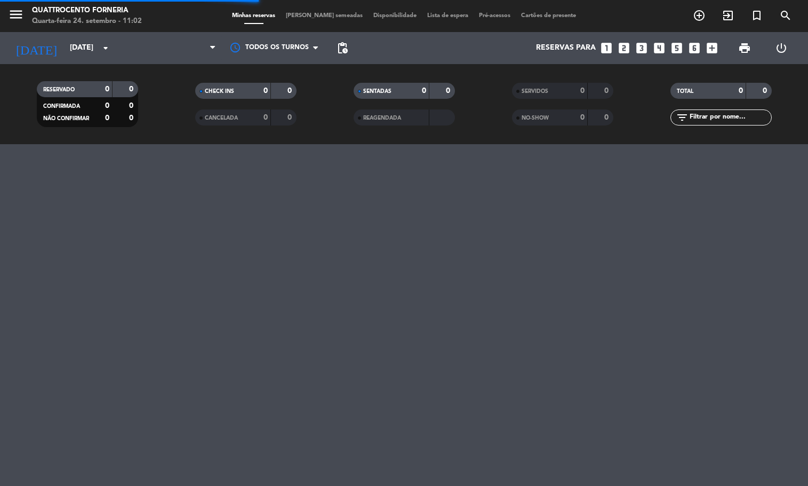 The height and width of the screenshot is (486, 808). What do you see at coordinates (87, 11) in the screenshot?
I see `div: Quattrocento Forneria` at bounding box center [87, 11].